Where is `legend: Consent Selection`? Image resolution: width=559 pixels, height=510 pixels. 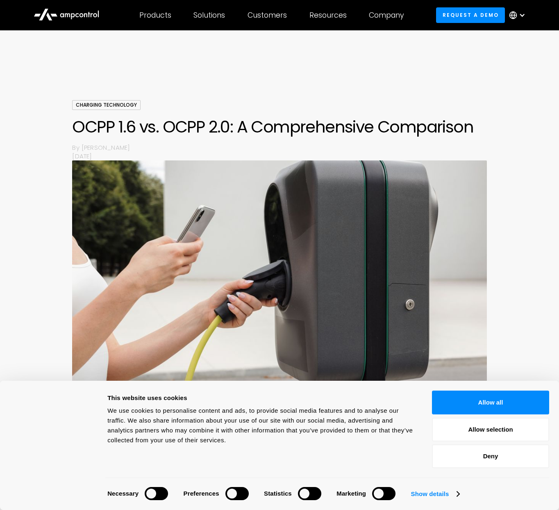
legend: Consent Selection is located at coordinates (107, 483).